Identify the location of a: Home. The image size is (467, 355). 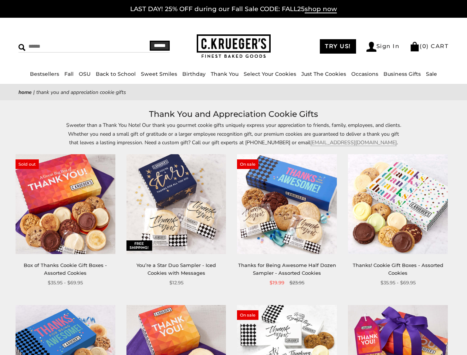
(25, 92).